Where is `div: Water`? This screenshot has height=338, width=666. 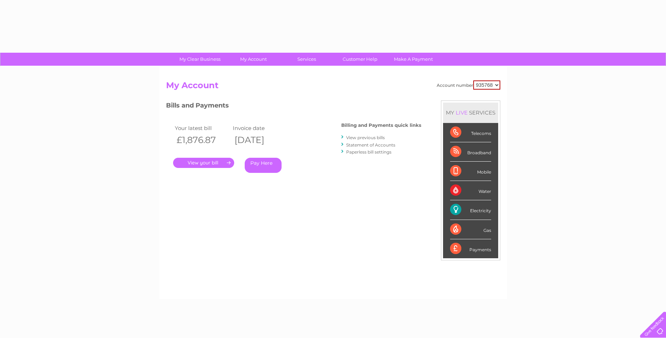
div: Water is located at coordinates (470, 190).